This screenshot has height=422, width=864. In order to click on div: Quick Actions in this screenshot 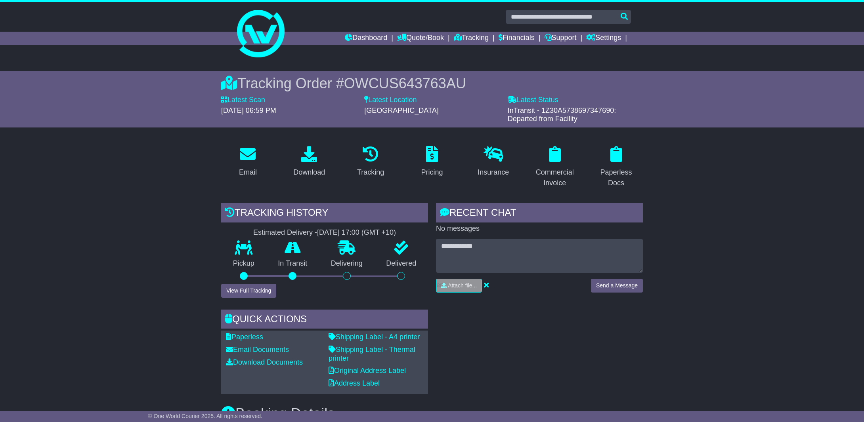, I will do `click(324, 321)`.